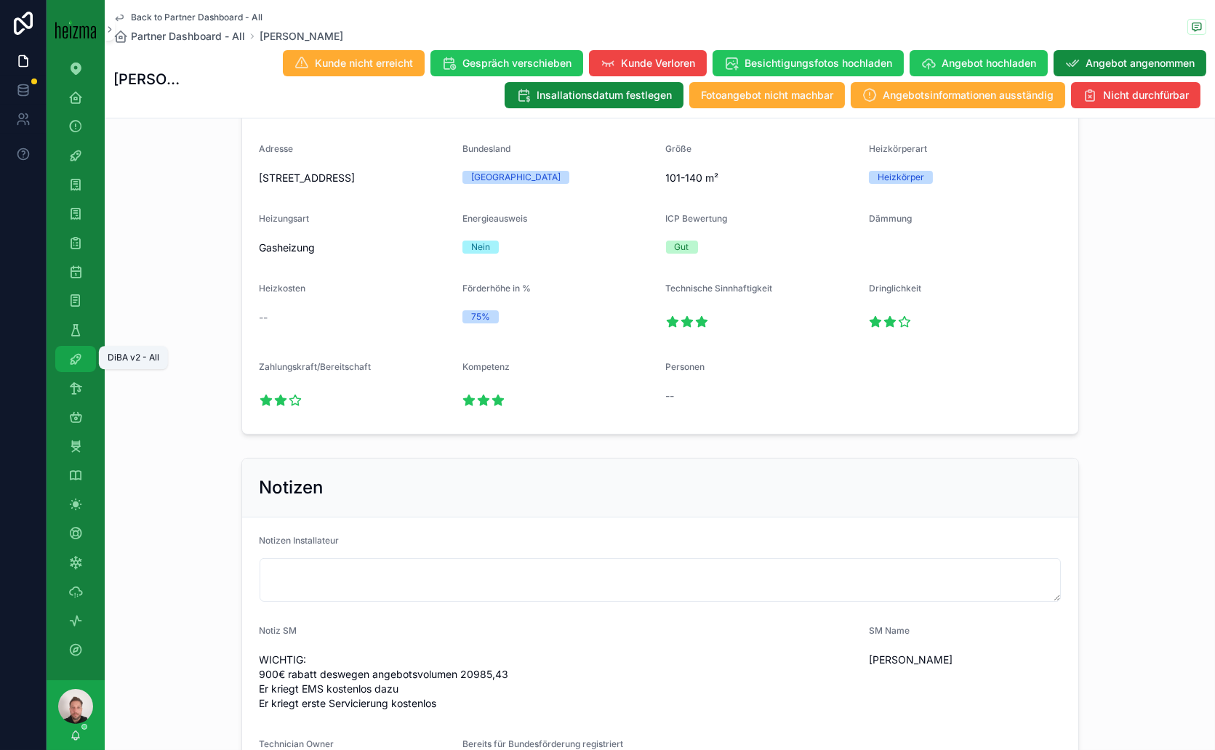 The width and height of the screenshot is (1215, 750). I want to click on span: SM Name, so click(889, 630).